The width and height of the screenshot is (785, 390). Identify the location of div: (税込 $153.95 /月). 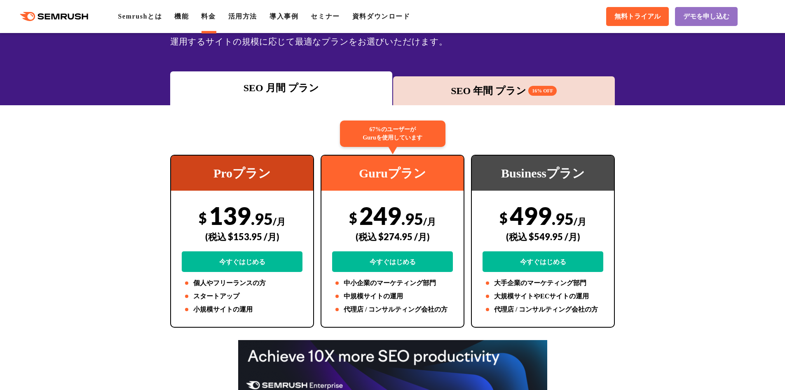
(242, 236).